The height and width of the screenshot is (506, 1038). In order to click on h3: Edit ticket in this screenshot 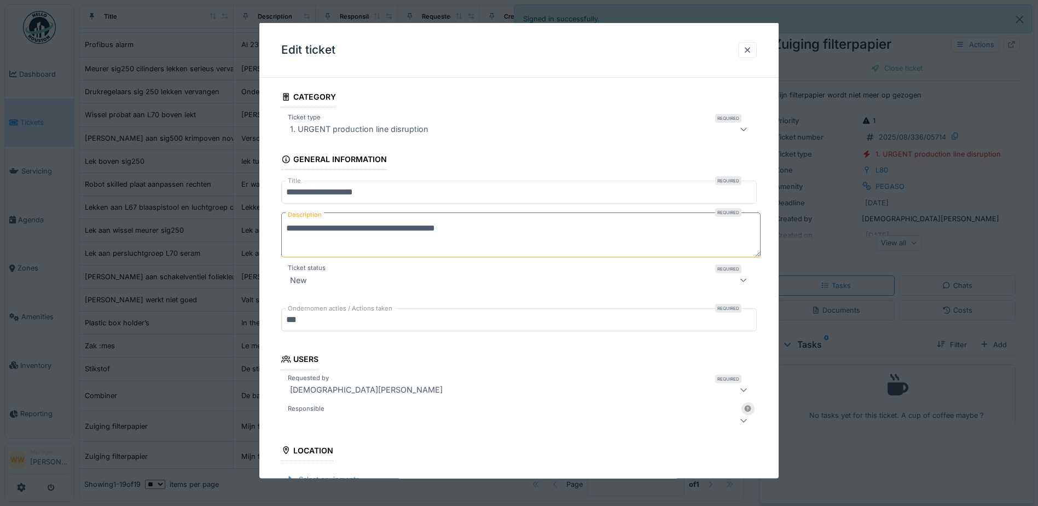, I will do `click(308, 50)`.